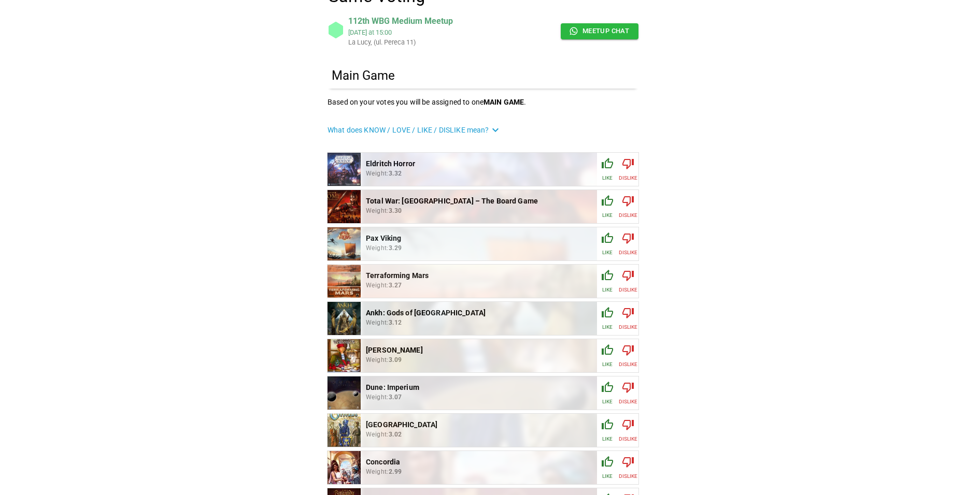  What do you see at coordinates (408, 130) in the screenshot?
I see `p: What does KNOW / LOVE / LIKE / DISLIKE mean?` at bounding box center [408, 130].